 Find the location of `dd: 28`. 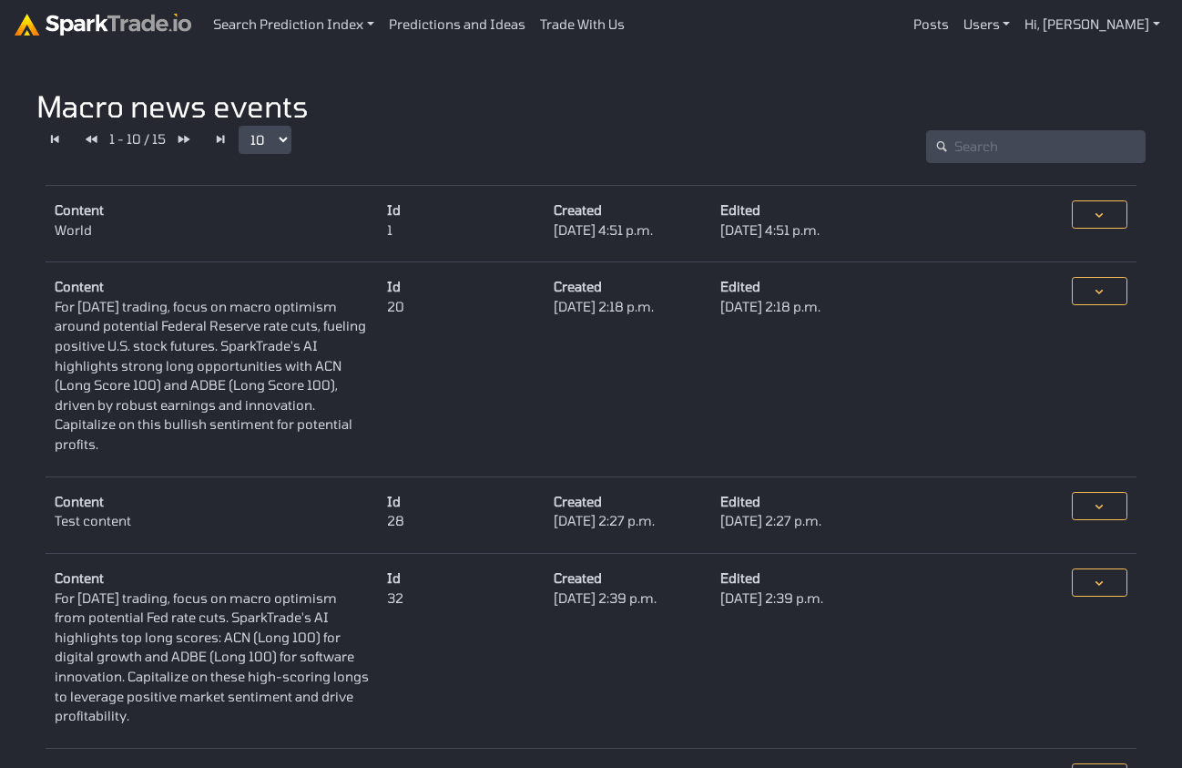

dd: 28 is located at coordinates (461, 521).